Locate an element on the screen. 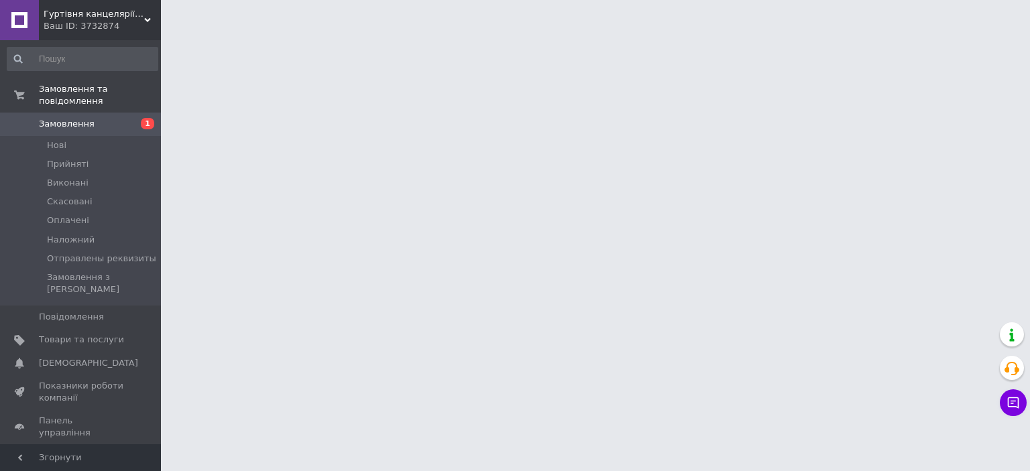 The image size is (1030, 471). span: Замовлення та повідомлення is located at coordinates (100, 95).